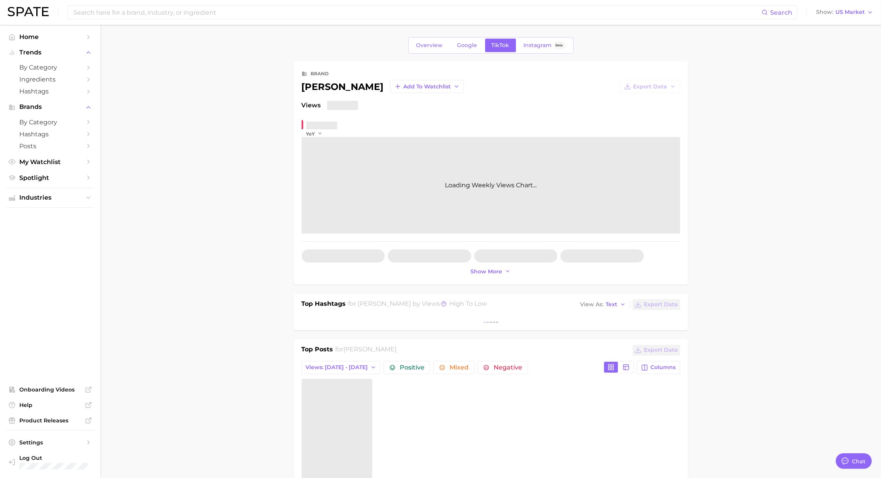  Describe the element at coordinates (50, 420) in the screenshot. I see `span: Product Releases` at that location.